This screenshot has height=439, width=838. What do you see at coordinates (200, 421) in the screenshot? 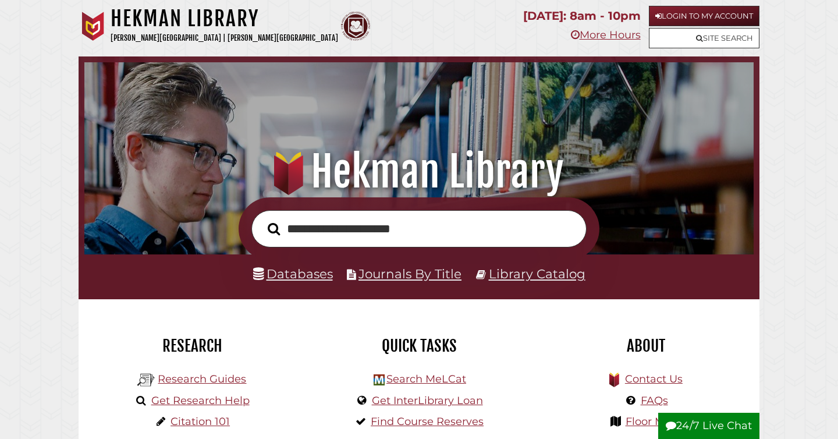
I see `a: Citation 101` at bounding box center [200, 421].